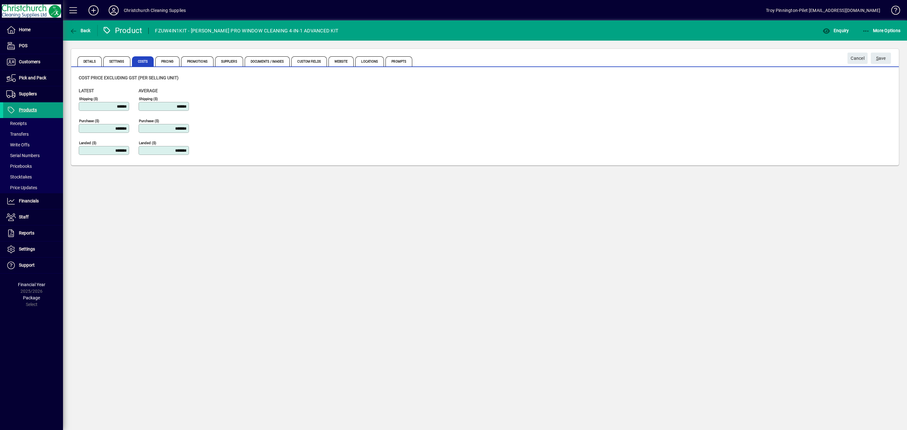 The image size is (907, 430). Describe the element at coordinates (33, 145) in the screenshot. I see `a: Write Offs` at that location.